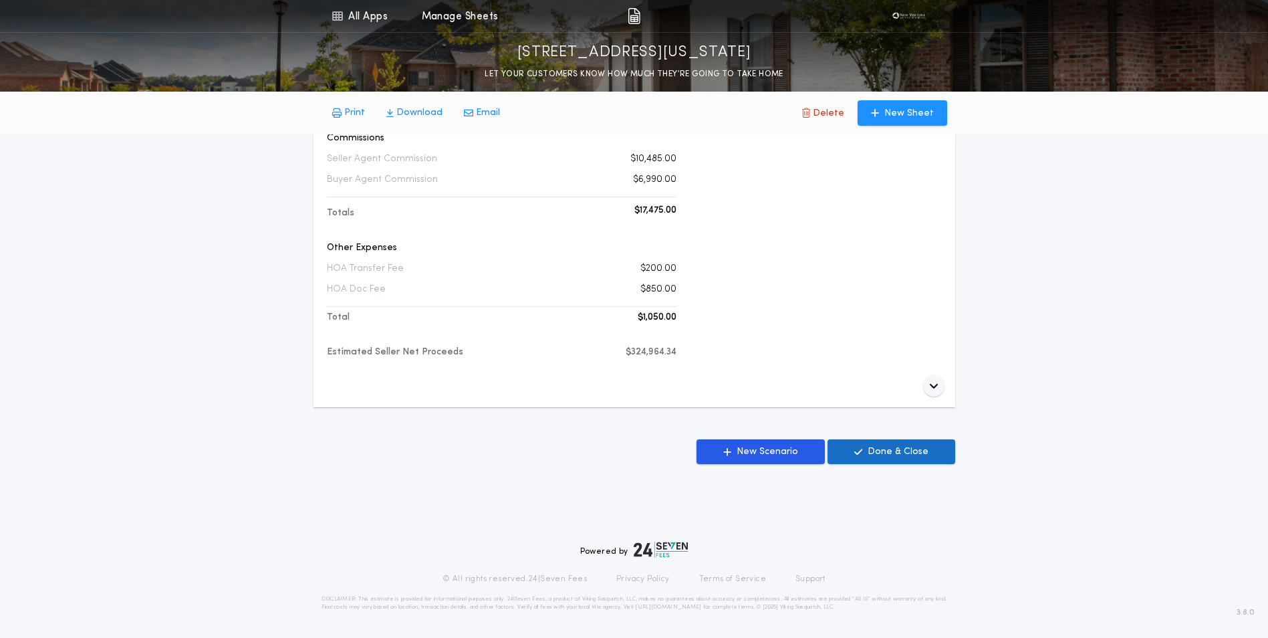 The height and width of the screenshot is (638, 1268). Describe the element at coordinates (419, 113) in the screenshot. I see `p: Download` at that location.